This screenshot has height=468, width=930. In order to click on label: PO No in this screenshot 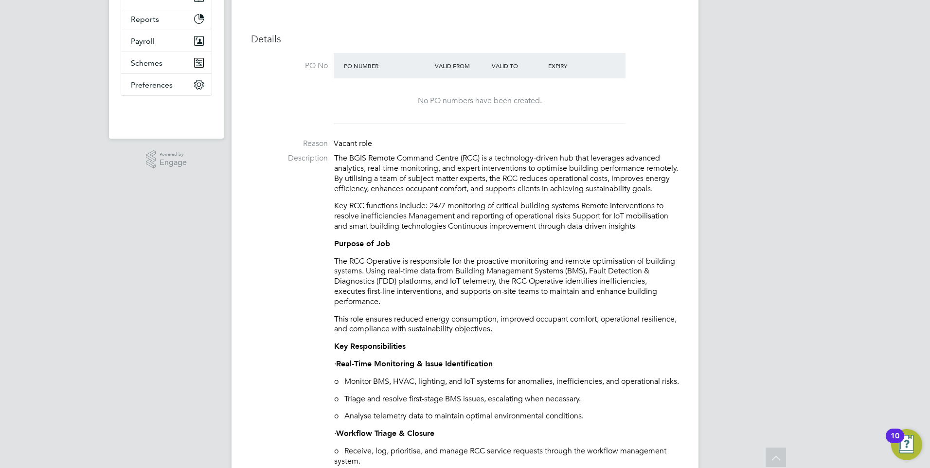, I will do `click(289, 66)`.